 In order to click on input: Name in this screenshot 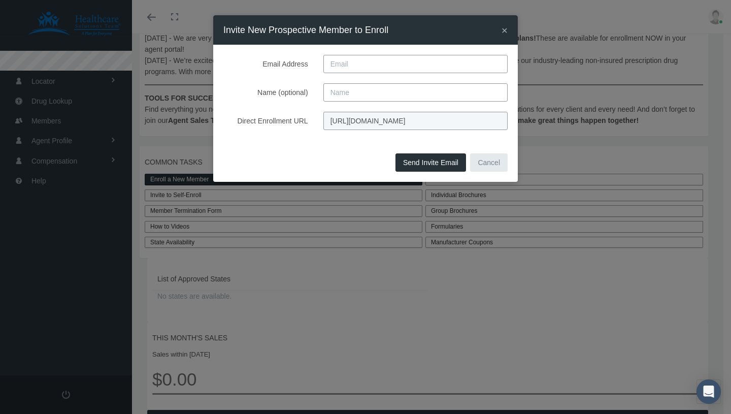, I will do `click(415, 92)`.